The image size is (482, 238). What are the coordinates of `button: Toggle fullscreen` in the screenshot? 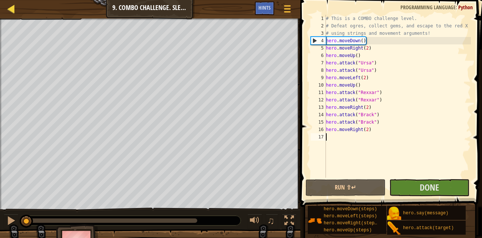 It's located at (289, 222).